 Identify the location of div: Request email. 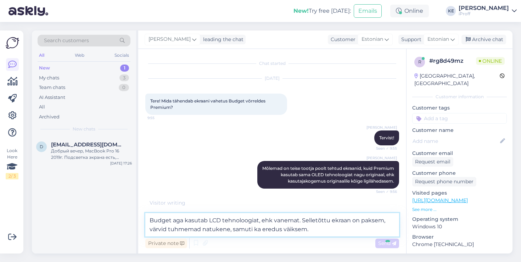
(433, 162).